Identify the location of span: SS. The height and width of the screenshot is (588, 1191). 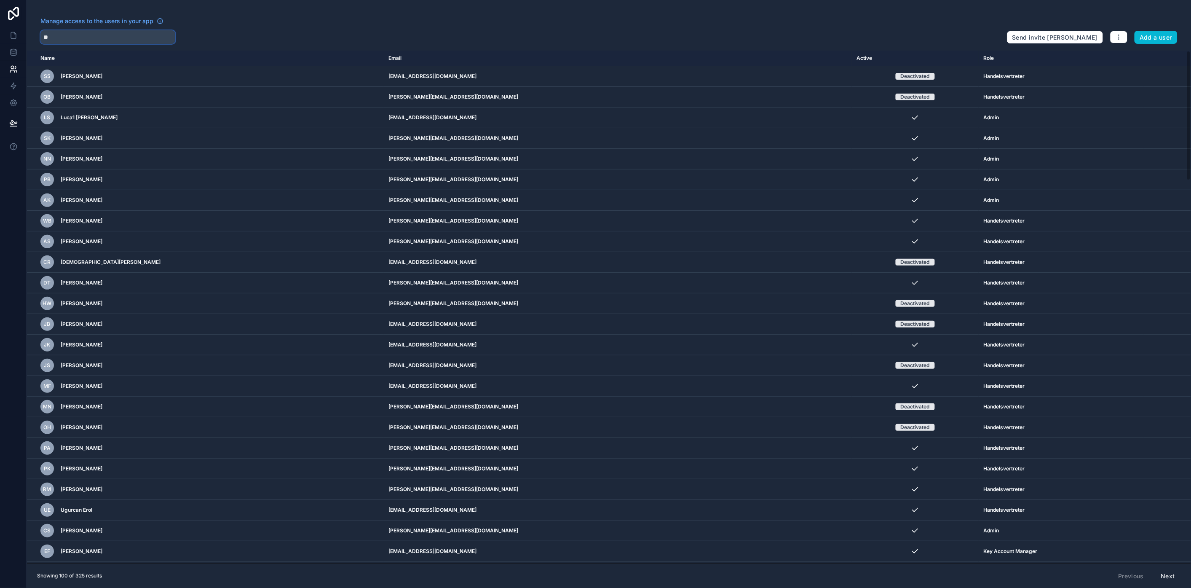
(47, 76).